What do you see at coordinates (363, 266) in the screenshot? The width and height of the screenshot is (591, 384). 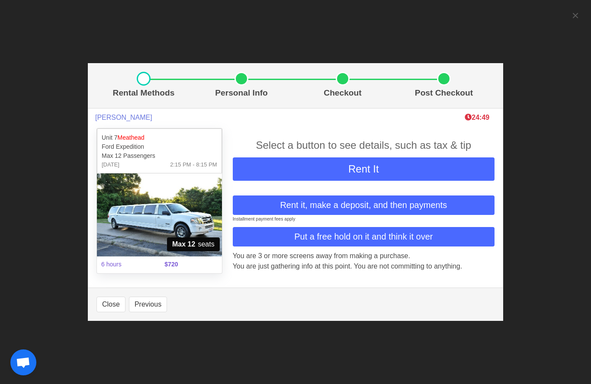 I see `p: You are just gathering info at this point. You are not committing to anything.` at bounding box center [363, 266].